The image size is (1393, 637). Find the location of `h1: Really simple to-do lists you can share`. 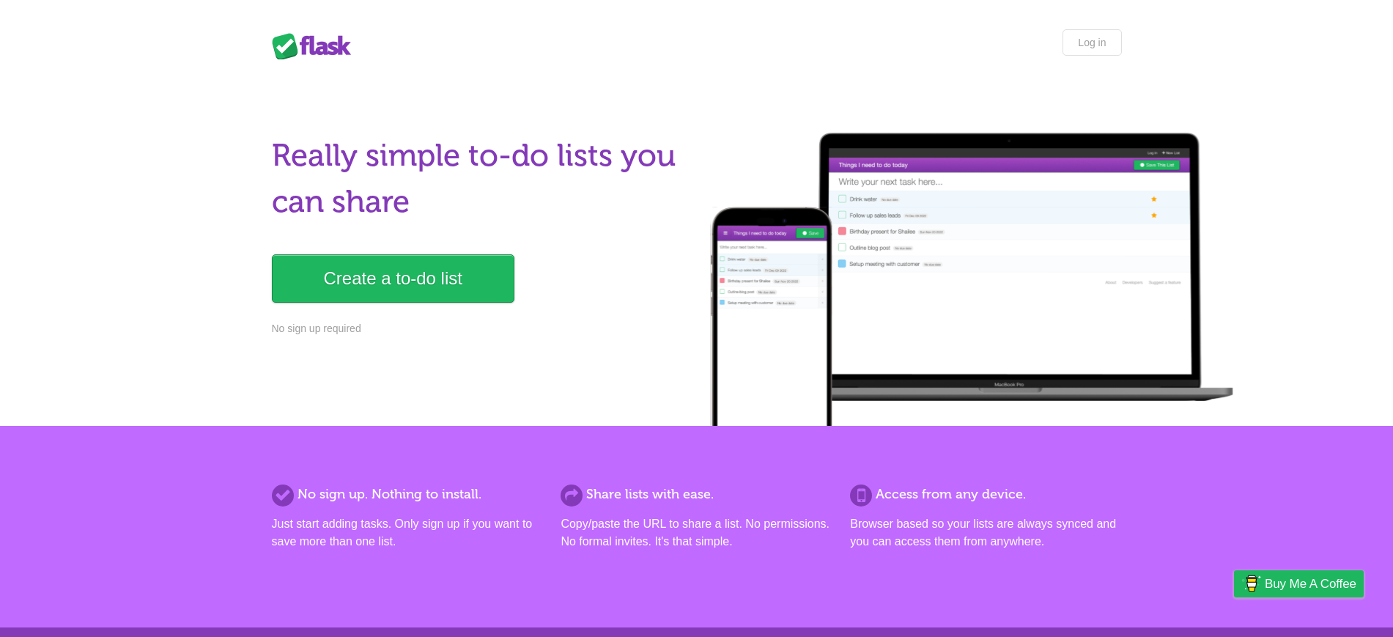

h1: Really simple to-do lists you can share is located at coordinates (480, 179).